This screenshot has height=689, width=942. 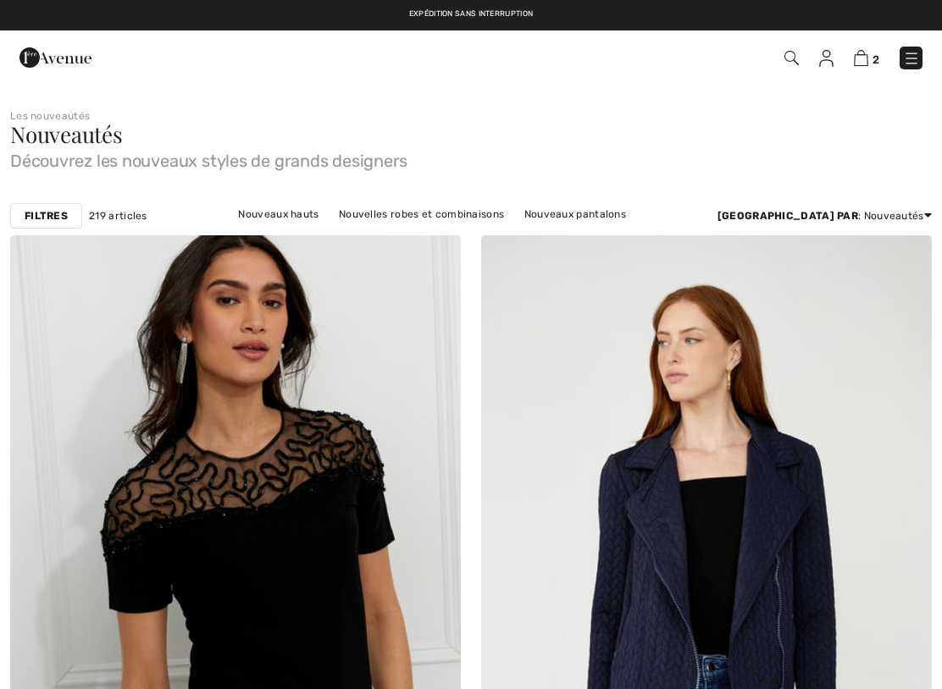 What do you see at coordinates (866, 58) in the screenshot?
I see `a: 2` at bounding box center [866, 58].